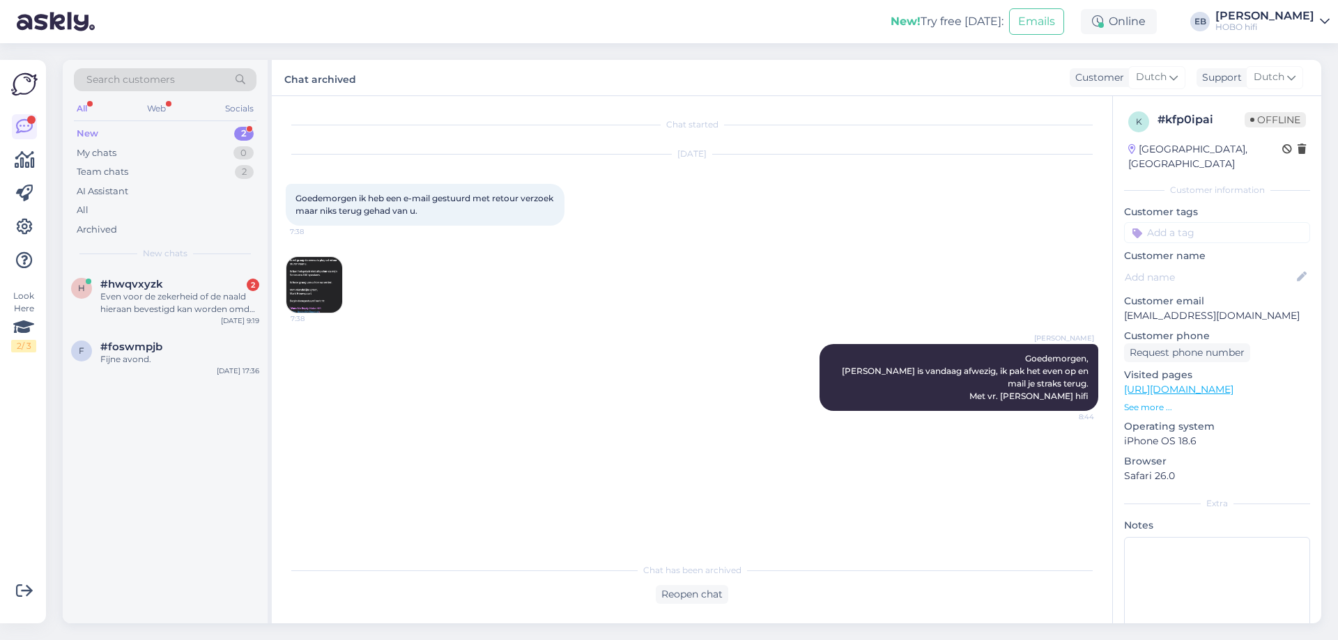 The image size is (1338, 640). Describe the element at coordinates (1275, 120) in the screenshot. I see `span: Offline` at that location.